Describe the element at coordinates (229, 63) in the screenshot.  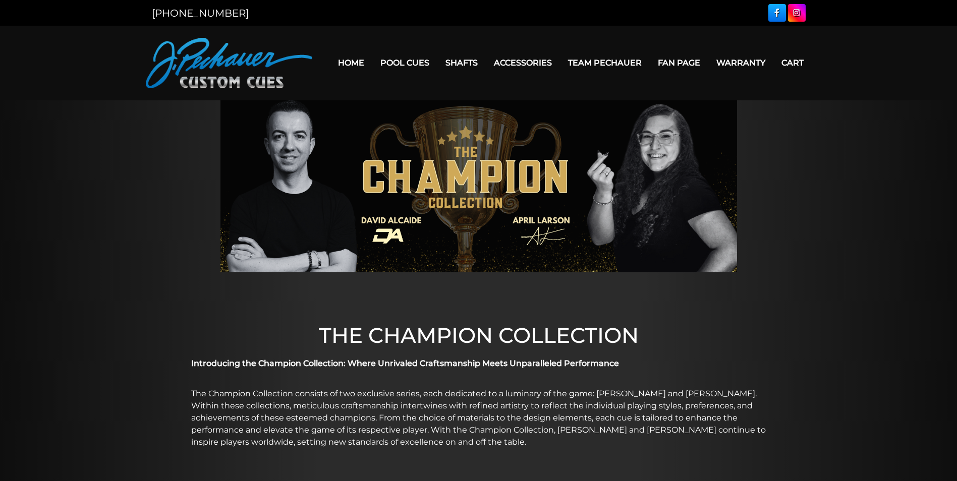
I see `img: Pechauer Custom Cues` at that location.